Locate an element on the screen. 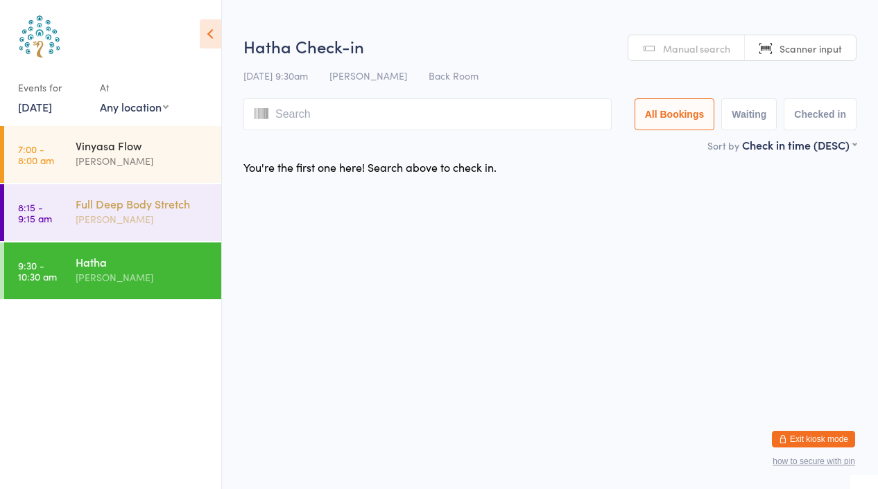 The image size is (878, 489). button: Exit kiosk mode is located at coordinates (813, 439).